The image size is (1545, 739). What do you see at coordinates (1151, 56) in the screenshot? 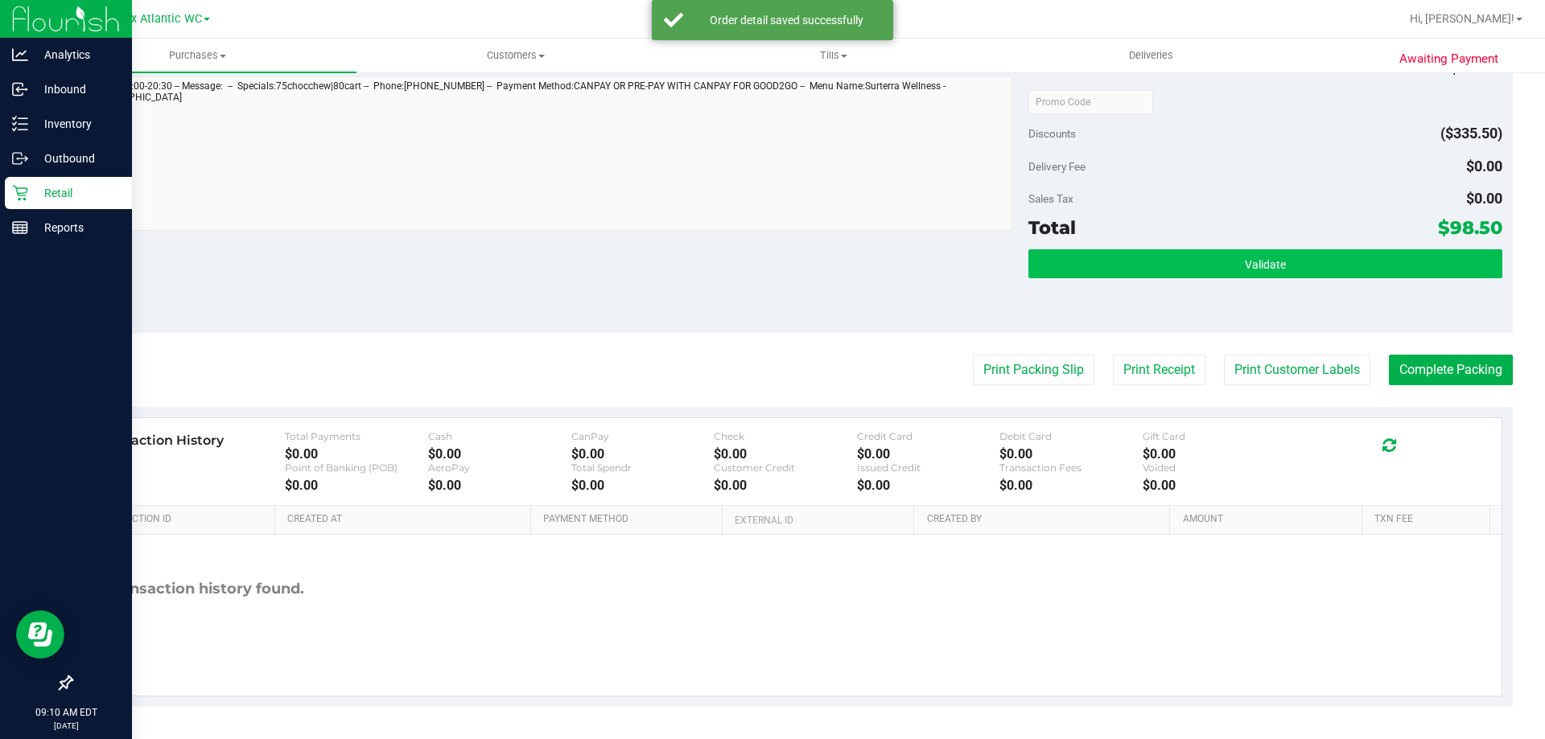
I see `a: Deliveries` at bounding box center [1151, 56].